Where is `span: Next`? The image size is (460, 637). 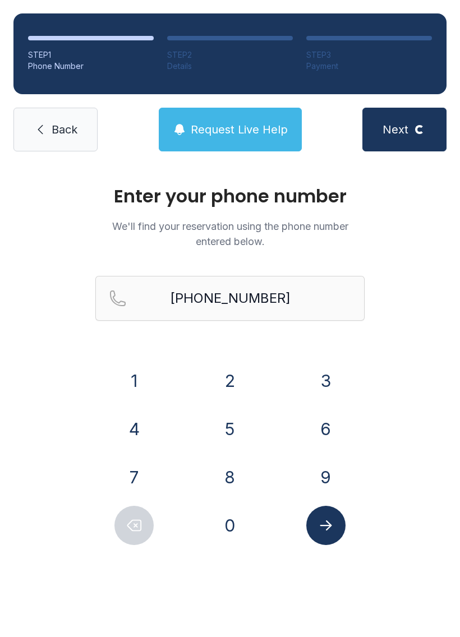 span: Next is located at coordinates (395, 130).